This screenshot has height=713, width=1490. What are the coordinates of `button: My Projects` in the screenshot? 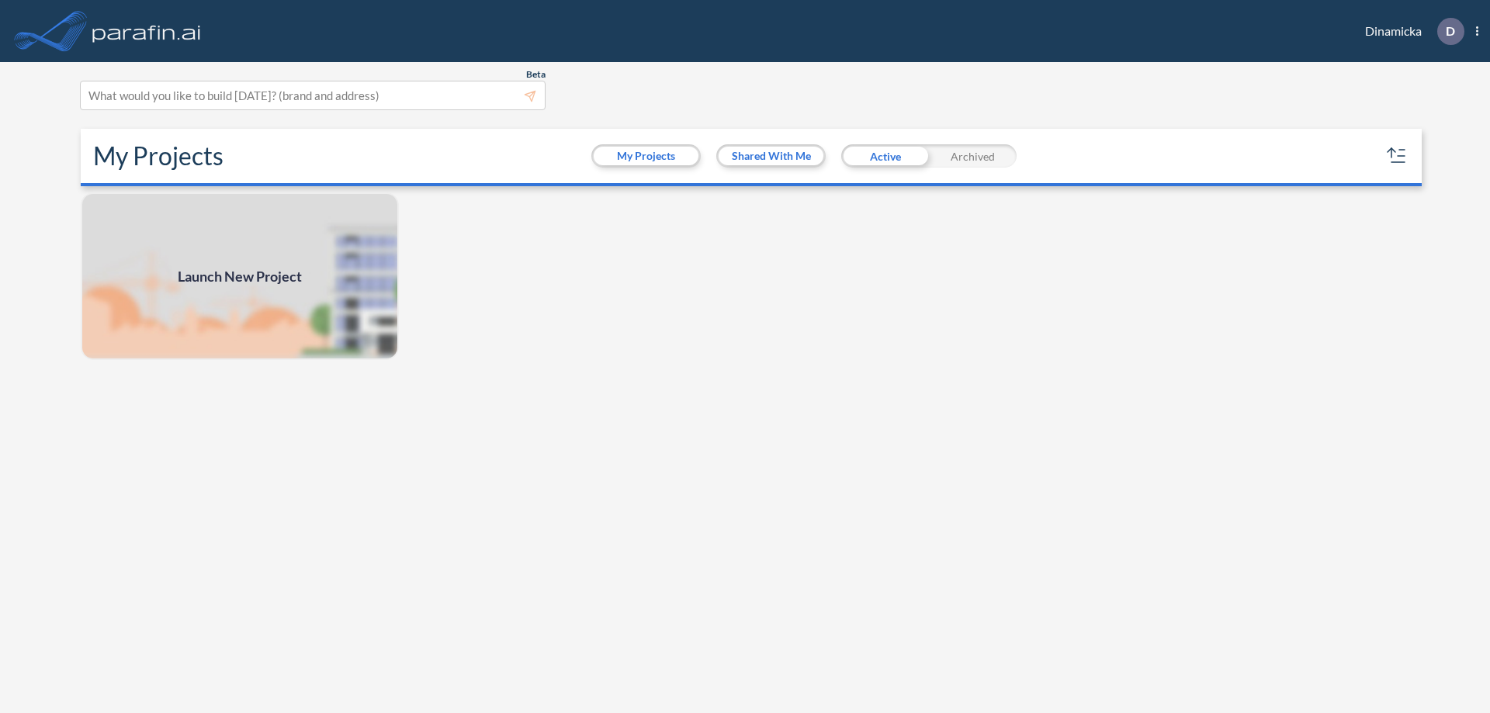 It's located at (645, 156).